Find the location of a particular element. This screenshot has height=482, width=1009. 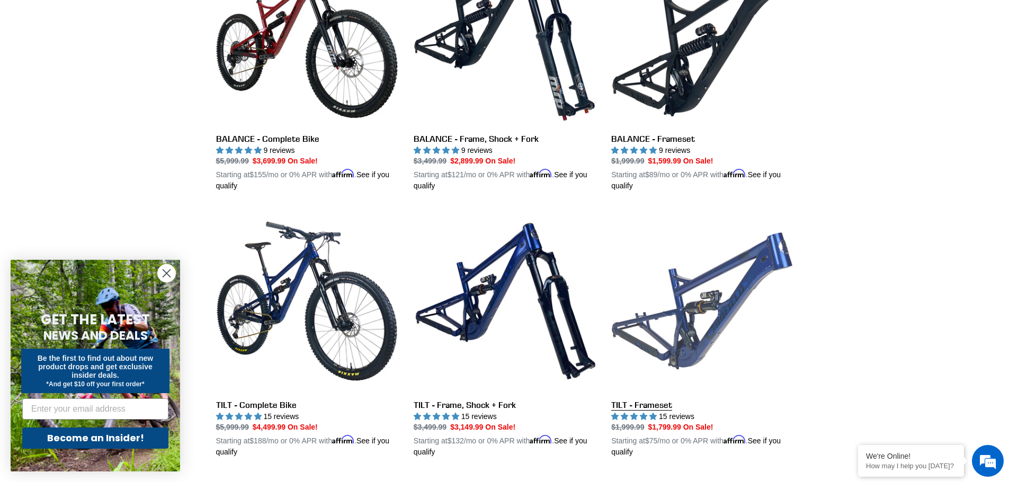

span: We're online! is located at coordinates (104, 187).